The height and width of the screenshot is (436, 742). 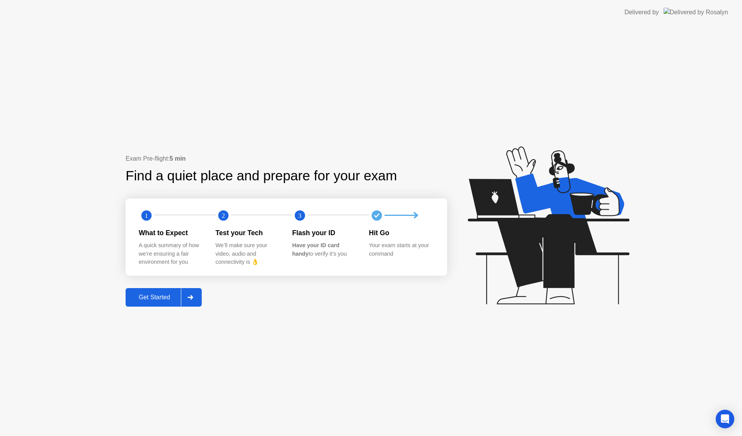 I want to click on b: 5 min, so click(x=178, y=158).